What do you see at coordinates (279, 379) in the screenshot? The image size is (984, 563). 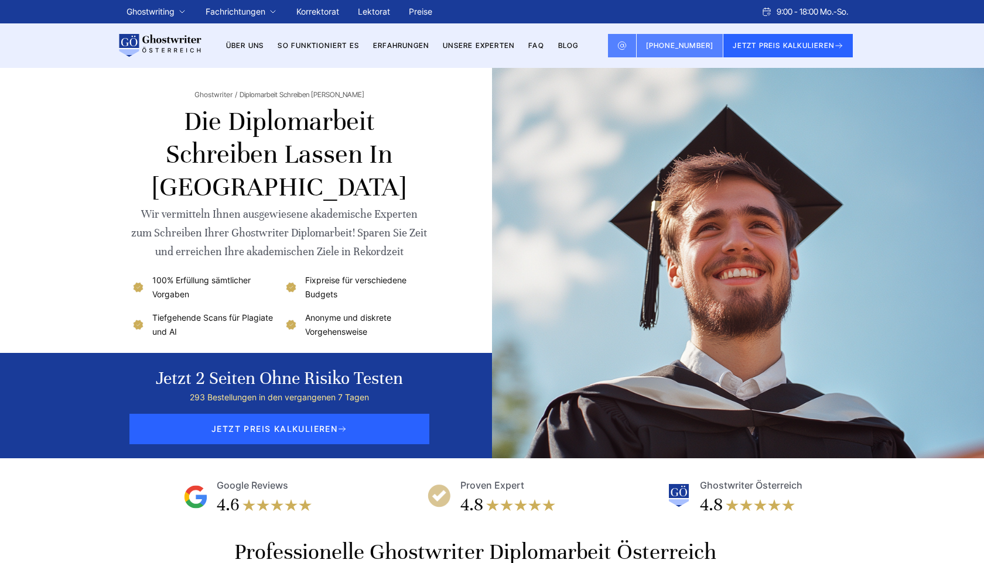 I see `div: Jetzt 2 Seiten ohne Risiko testen` at bounding box center [279, 379].